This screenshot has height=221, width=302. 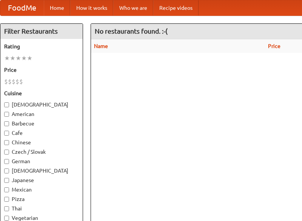 What do you see at coordinates (42, 31) in the screenshot?
I see `h4: Filter Restaurants` at bounding box center [42, 31].